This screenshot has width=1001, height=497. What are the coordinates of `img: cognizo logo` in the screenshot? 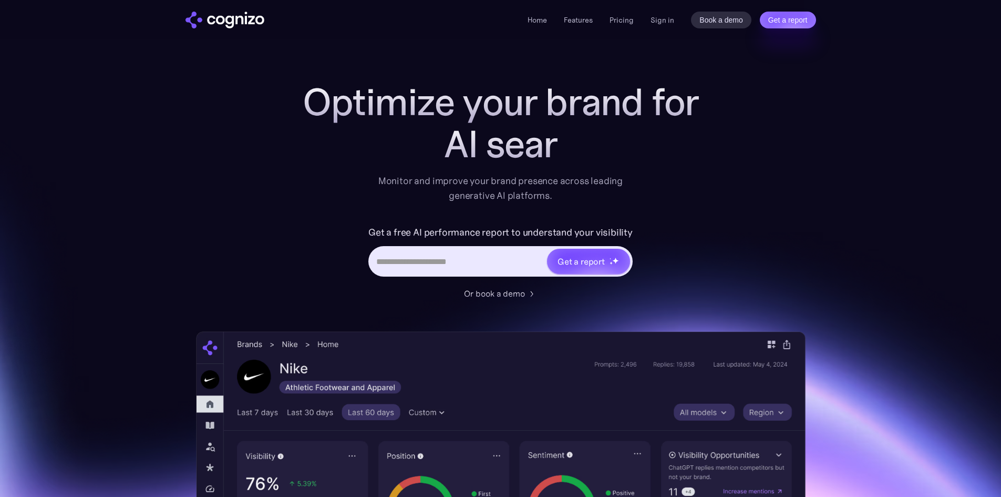 It's located at (225, 20).